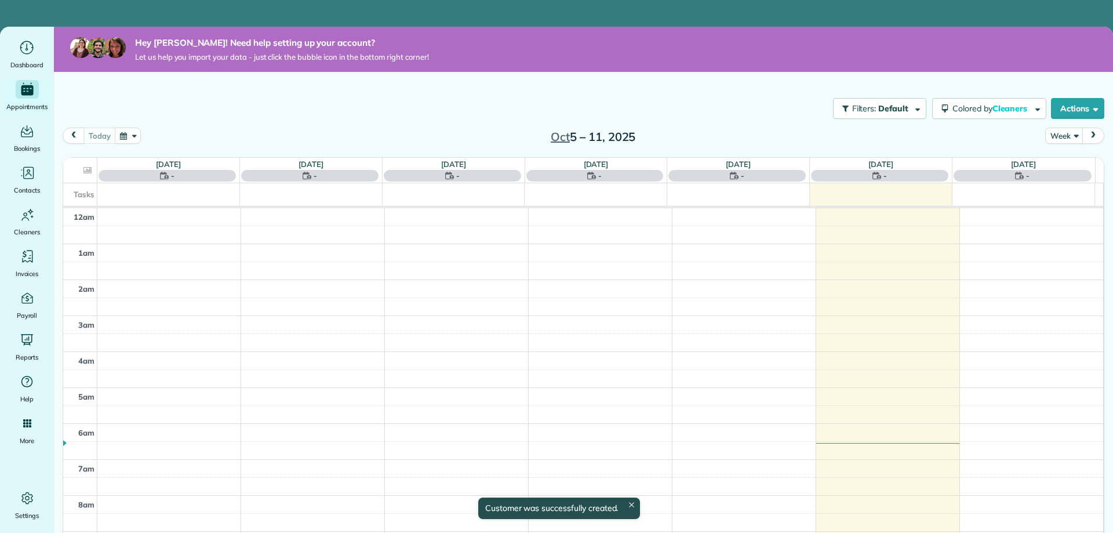 This screenshot has width=1113, height=533. Describe the element at coordinates (27, 505) in the screenshot. I see `a: Settings` at that location.